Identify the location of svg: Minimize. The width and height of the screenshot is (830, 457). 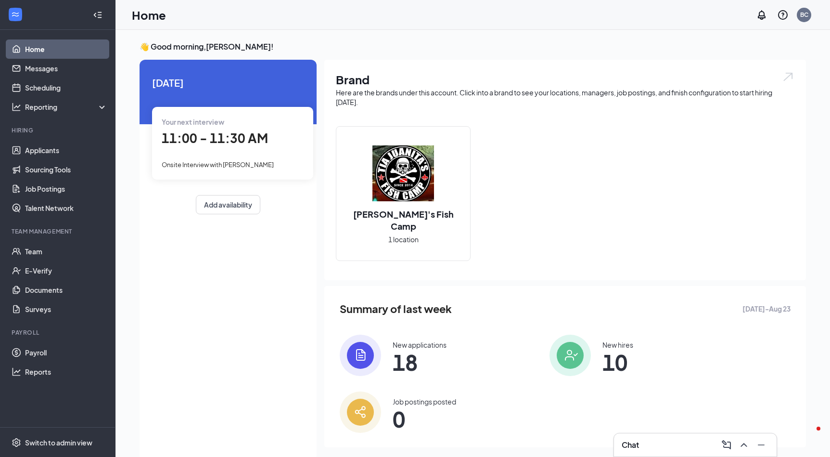
(761, 445).